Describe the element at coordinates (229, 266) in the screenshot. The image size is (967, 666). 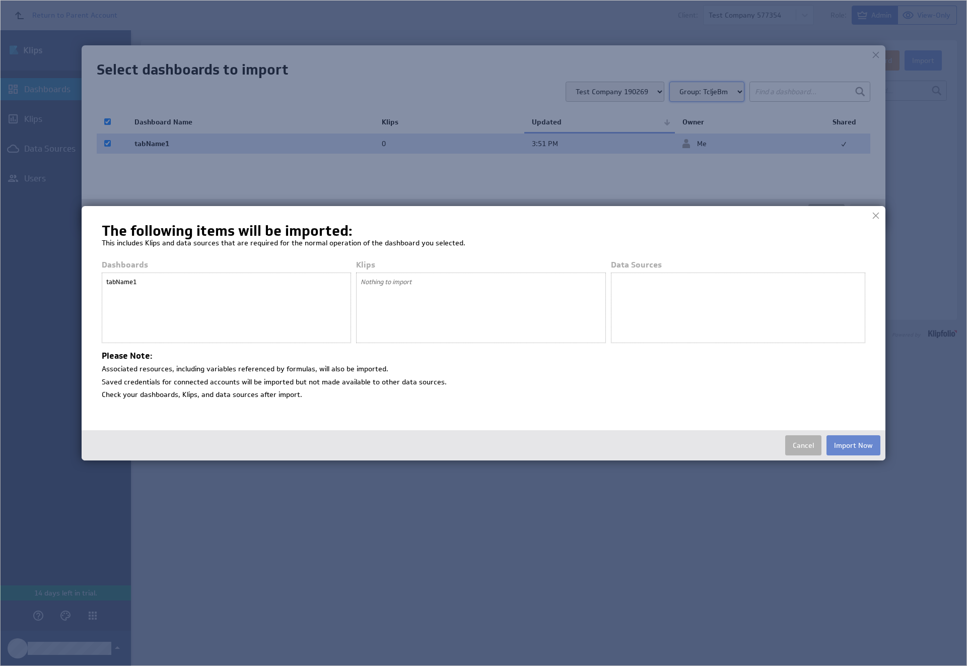
I see `div: Dashboards` at that location.